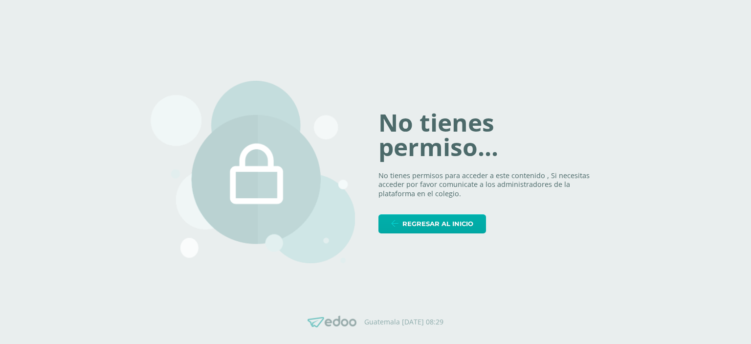  Describe the element at coordinates (432, 223) in the screenshot. I see `a: Regresar al inicio` at that location.